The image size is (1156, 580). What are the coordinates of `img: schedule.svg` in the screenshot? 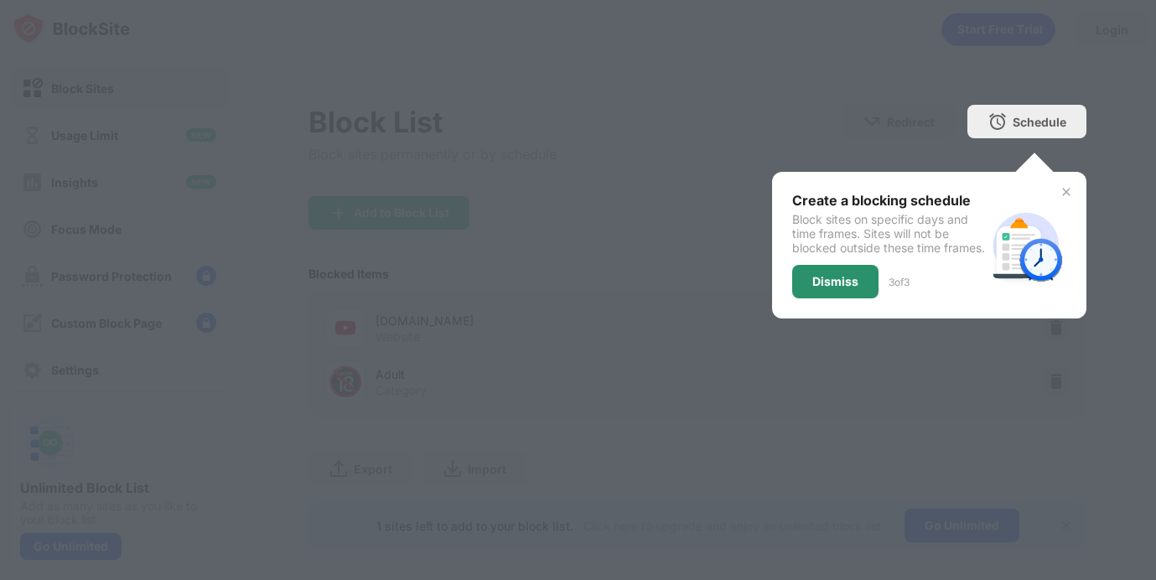 It's located at (1026, 246).